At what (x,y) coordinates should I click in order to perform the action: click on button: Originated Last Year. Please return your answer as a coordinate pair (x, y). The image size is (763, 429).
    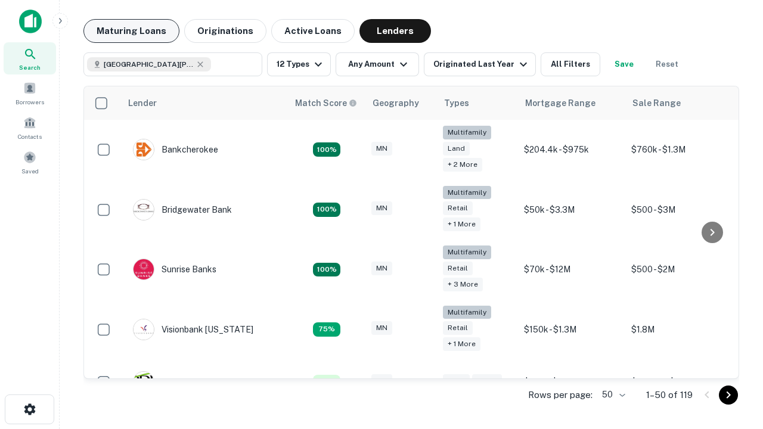
    Looking at the image, I should click on (480, 64).